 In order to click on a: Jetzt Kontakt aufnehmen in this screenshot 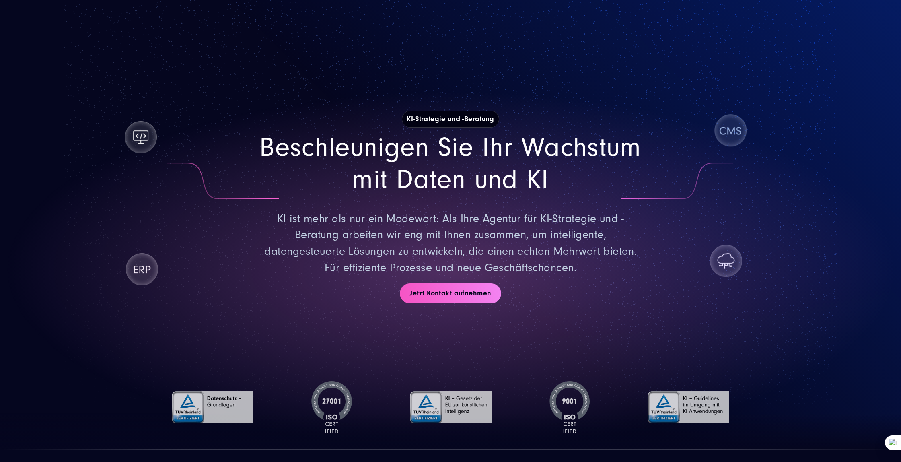, I will do `click(450, 293)`.